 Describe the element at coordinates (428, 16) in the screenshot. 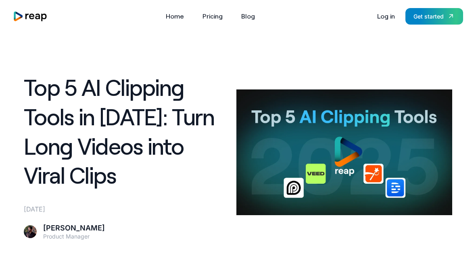

I see `div: Get started` at that location.